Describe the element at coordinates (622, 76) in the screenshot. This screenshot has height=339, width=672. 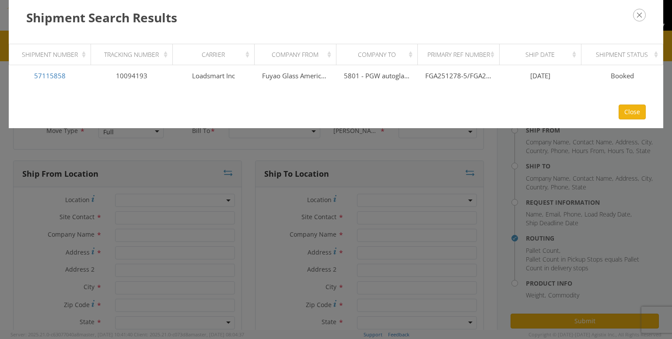
I see `span: Booked` at that location.